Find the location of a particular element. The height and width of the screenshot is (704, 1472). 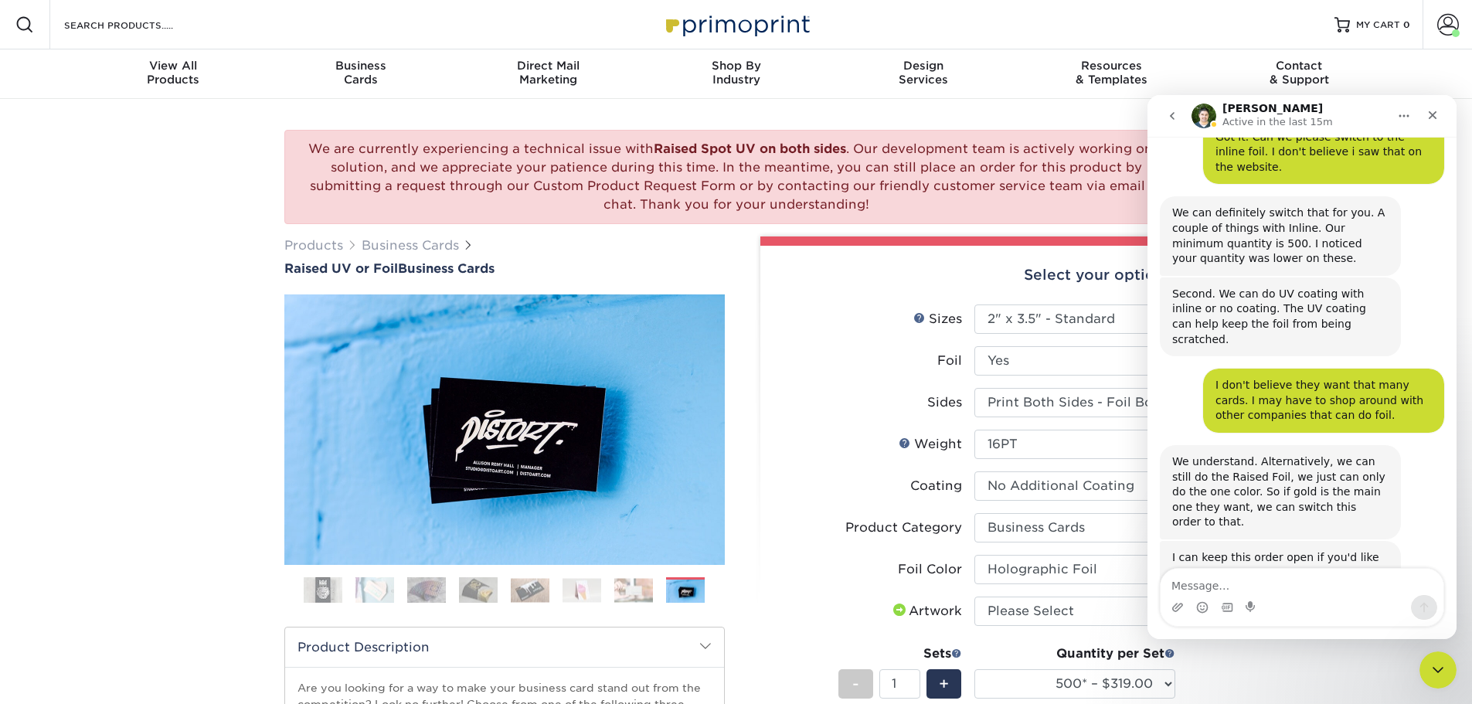

img: Raised UV or Foil 08 is located at coordinates (505, 430).